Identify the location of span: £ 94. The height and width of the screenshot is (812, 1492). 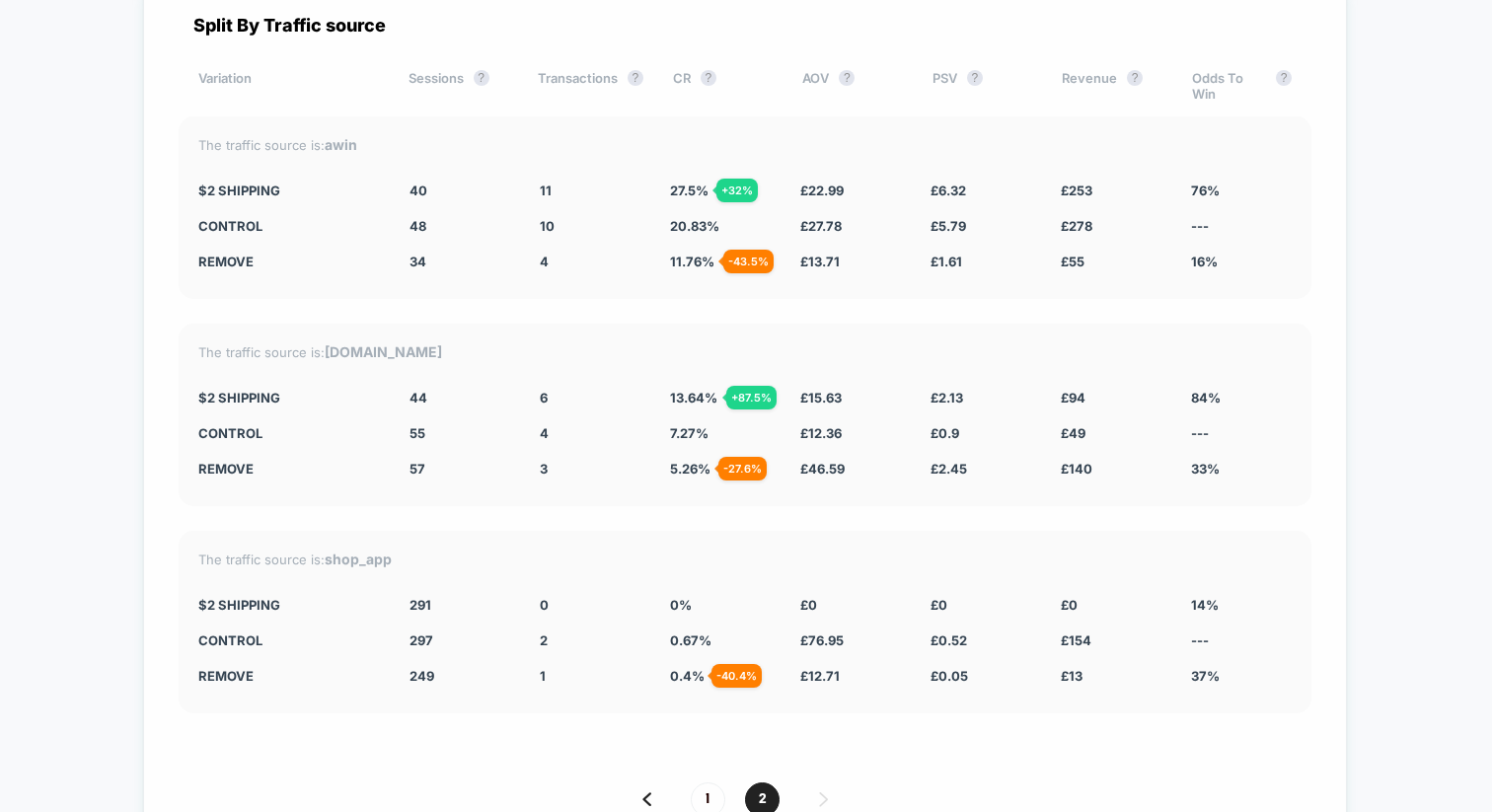
(1072, 398).